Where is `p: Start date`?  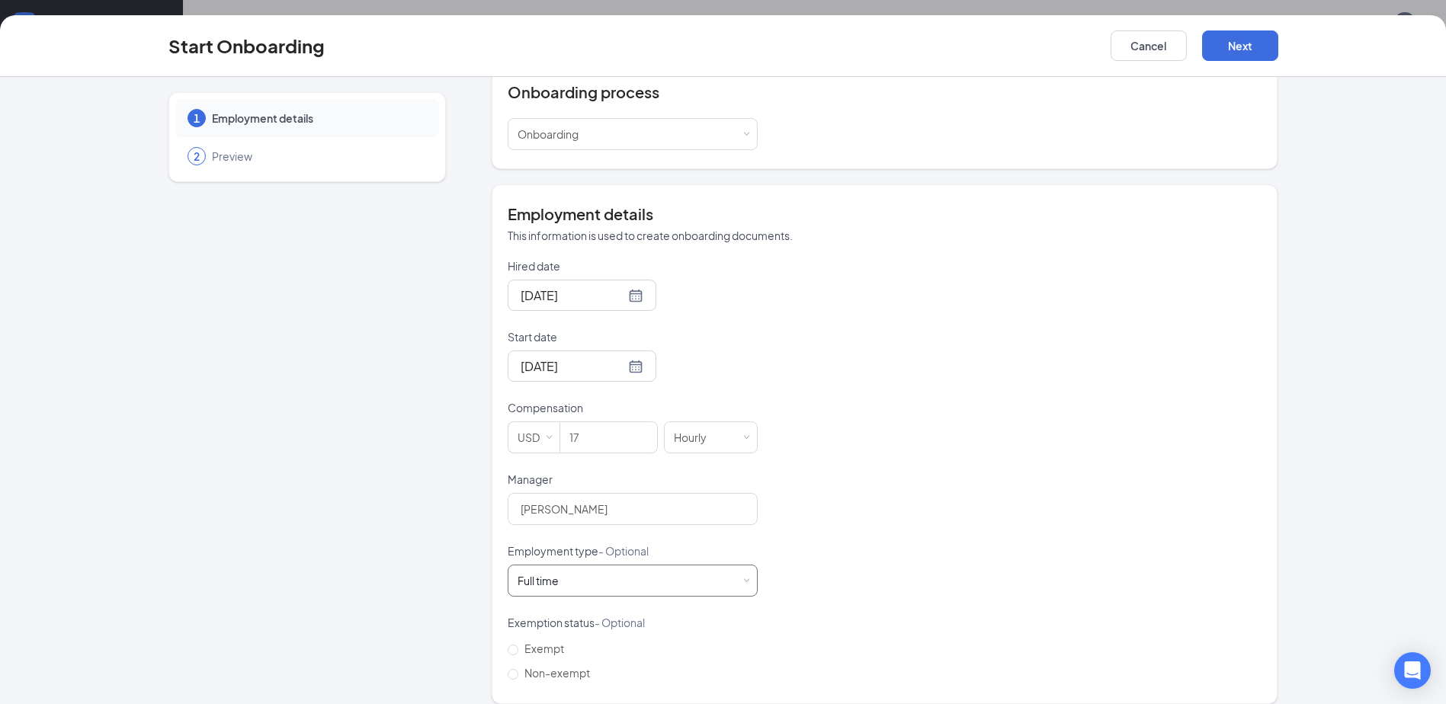
p: Start date is located at coordinates (633, 337).